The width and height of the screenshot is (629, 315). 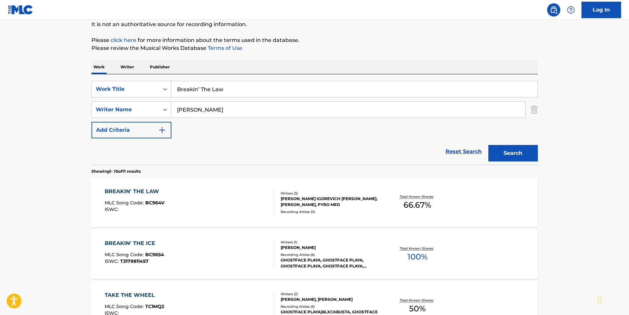 What do you see at coordinates (612, 299) in the screenshot?
I see `div: Chat Widget` at bounding box center [612, 299].